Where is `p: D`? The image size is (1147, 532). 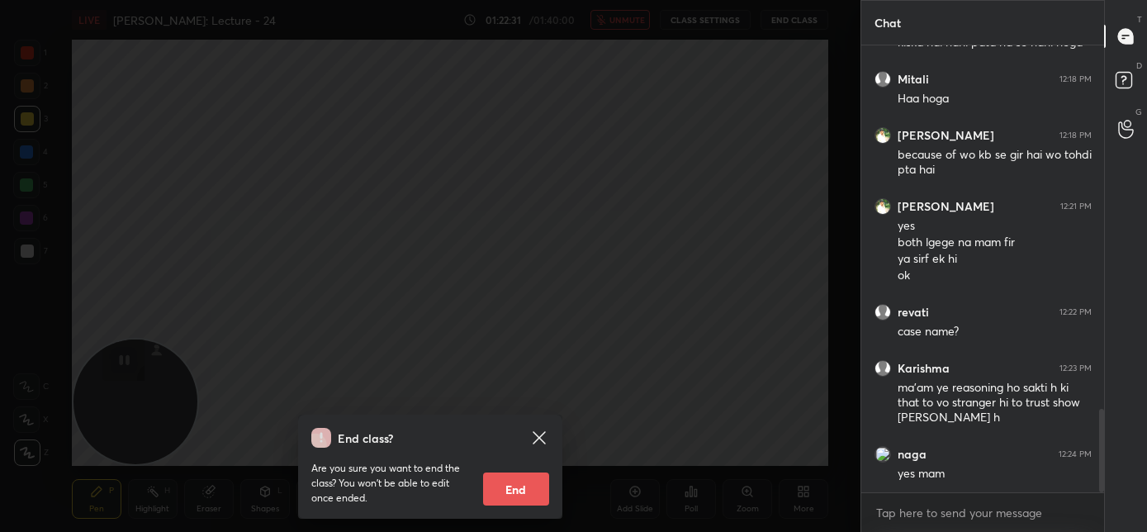 p: D is located at coordinates (1138, 65).